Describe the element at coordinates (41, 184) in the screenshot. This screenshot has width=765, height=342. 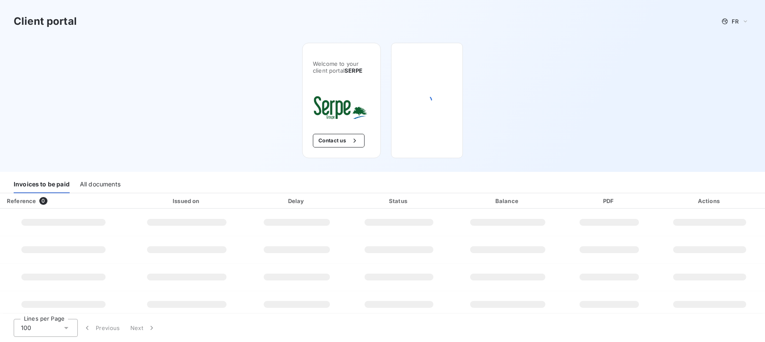
I see `div: Invoices to be paid` at that location.